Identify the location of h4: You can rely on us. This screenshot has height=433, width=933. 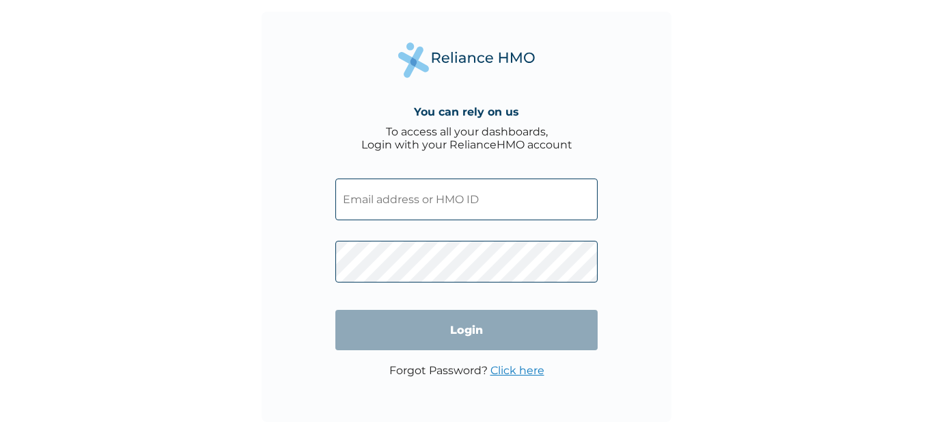
(467, 111).